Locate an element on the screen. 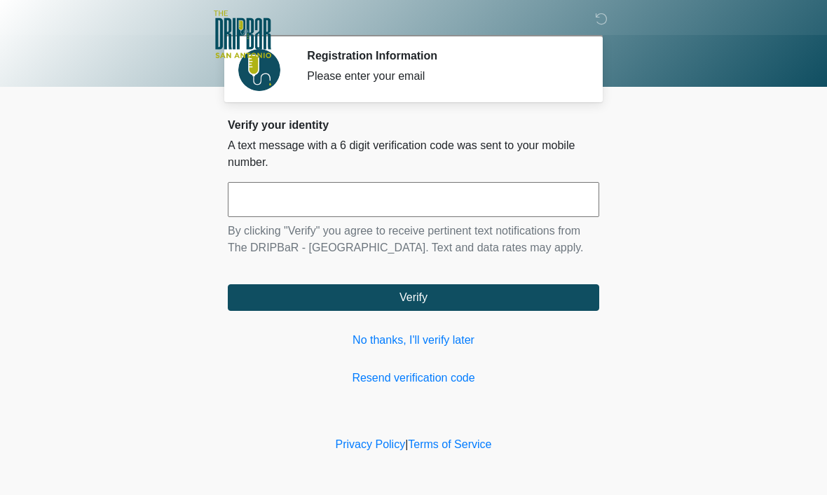 The width and height of the screenshot is (827, 495). a: No thanks, I'll verify later is located at coordinates (413, 340).